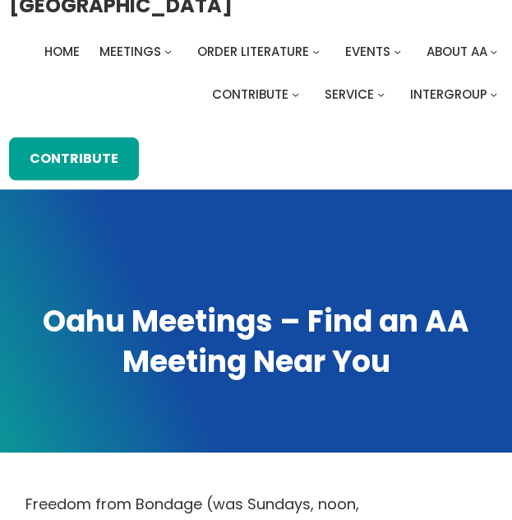 The height and width of the screenshot is (520, 512). I want to click on span: Order Literature, so click(253, 51).